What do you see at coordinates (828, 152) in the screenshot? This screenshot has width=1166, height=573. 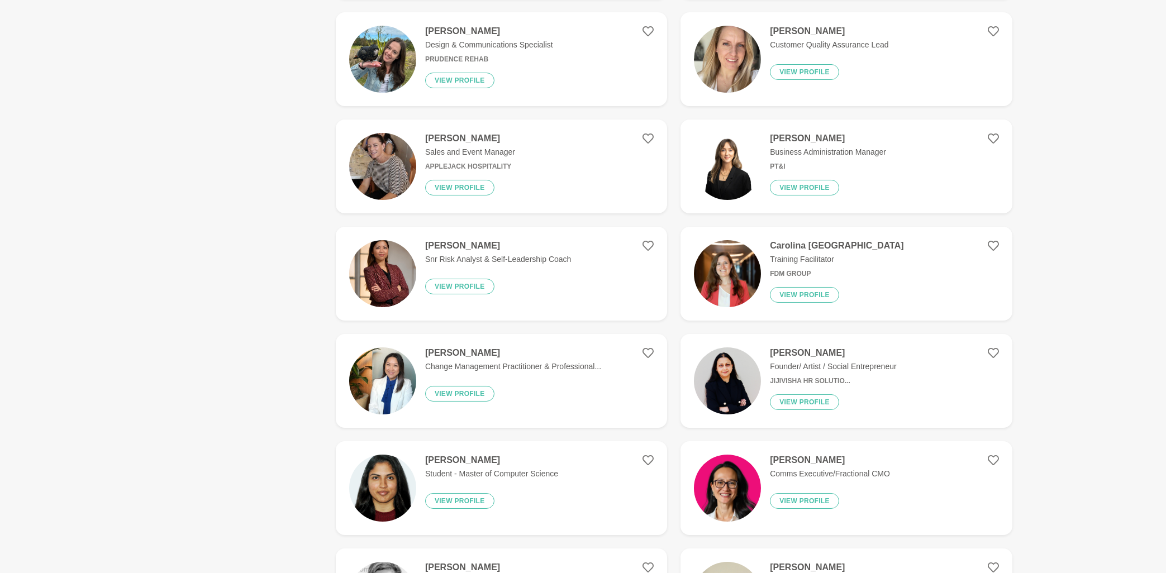 I see `p: Business Administration Manager` at bounding box center [828, 152].